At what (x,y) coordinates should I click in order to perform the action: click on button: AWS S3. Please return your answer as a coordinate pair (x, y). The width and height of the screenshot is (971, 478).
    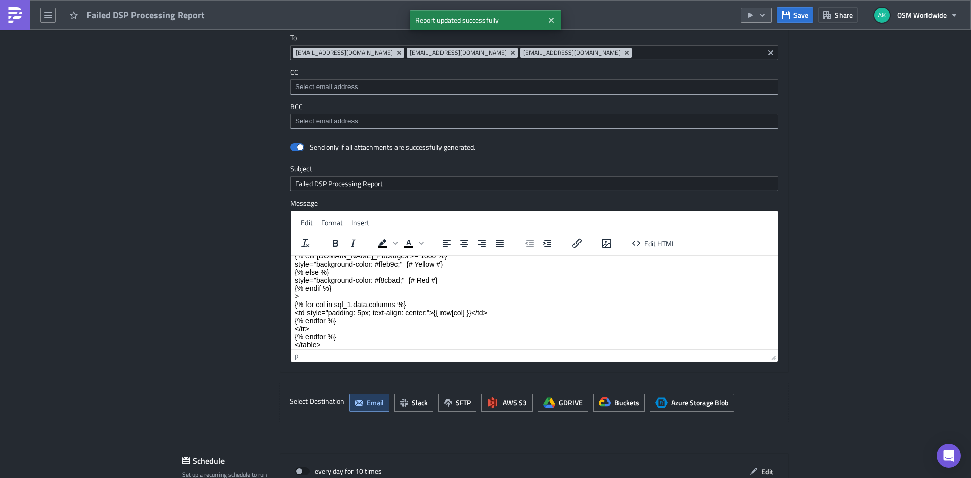
    Looking at the image, I should click on (507, 403).